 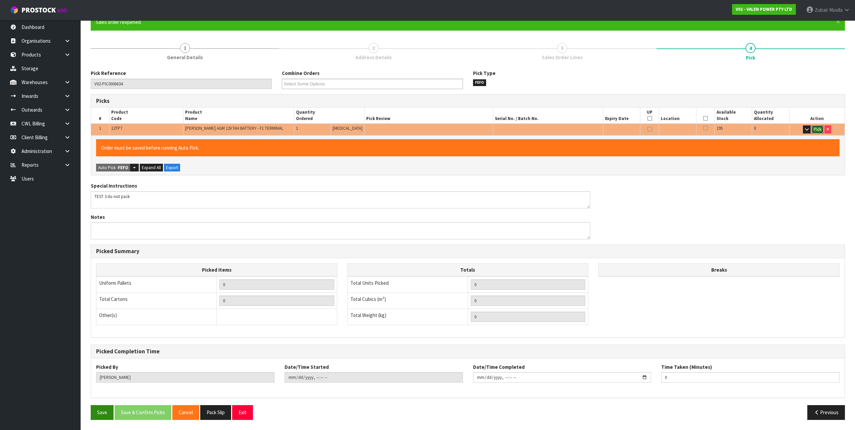 I want to click on th: Picked Items, so click(x=217, y=269).